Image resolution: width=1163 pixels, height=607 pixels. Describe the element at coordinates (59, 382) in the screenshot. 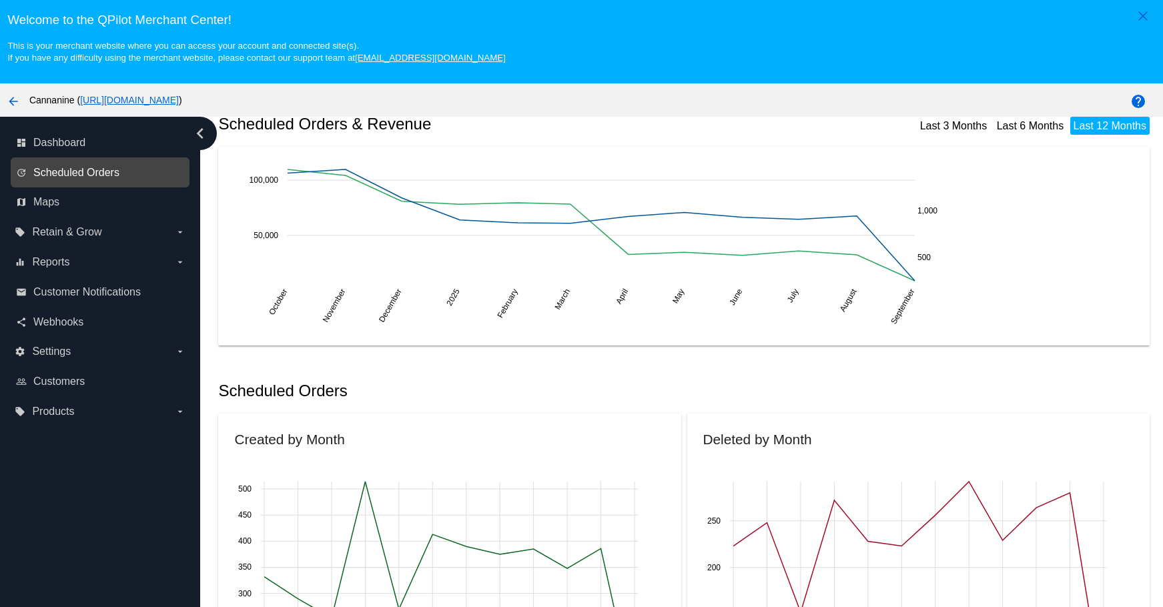

I see `span: Customers` at that location.